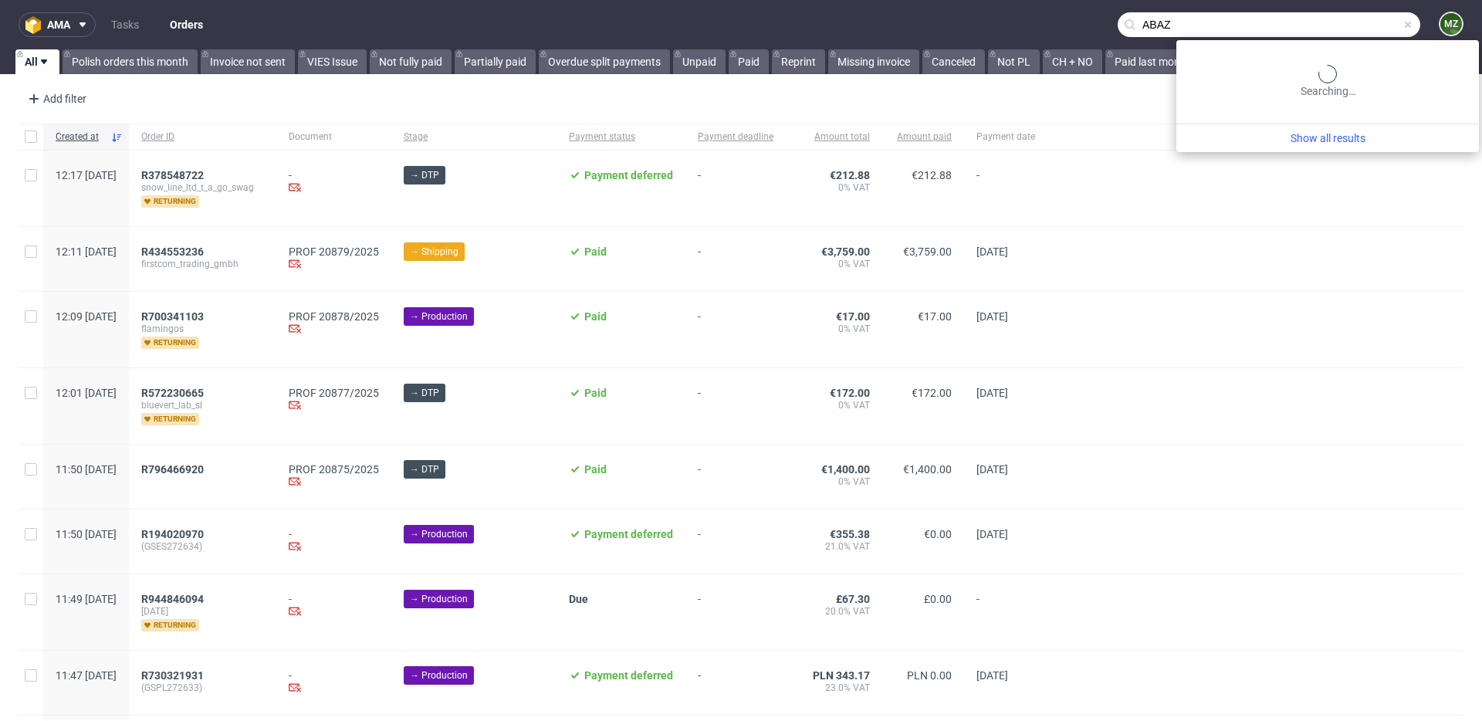 The height and width of the screenshot is (721, 1482). Describe the element at coordinates (578, 599) in the screenshot. I see `span: Due` at that location.